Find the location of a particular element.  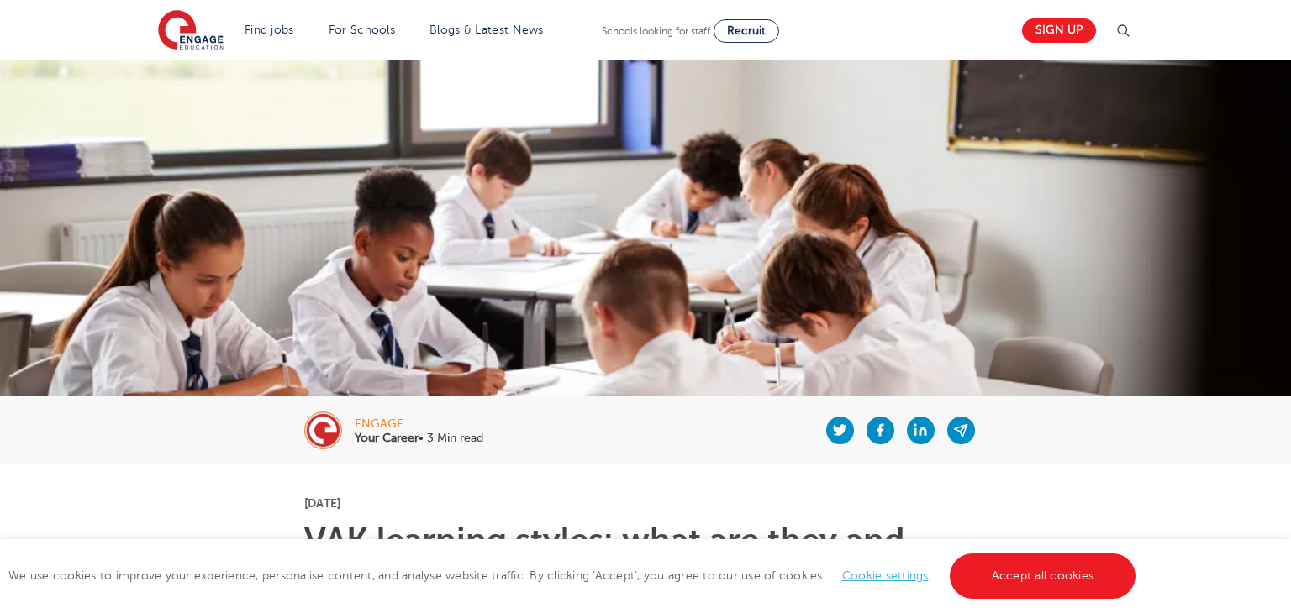

a: Sign up is located at coordinates (1059, 30).